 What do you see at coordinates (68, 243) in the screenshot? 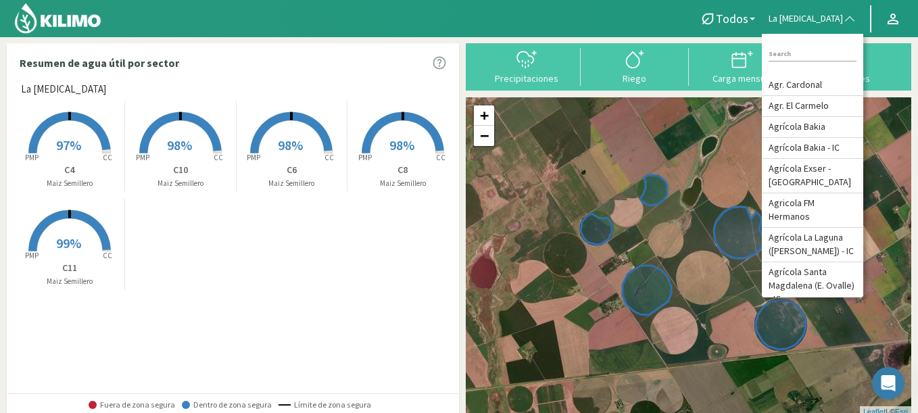
I see `span: 99%` at bounding box center [68, 243].